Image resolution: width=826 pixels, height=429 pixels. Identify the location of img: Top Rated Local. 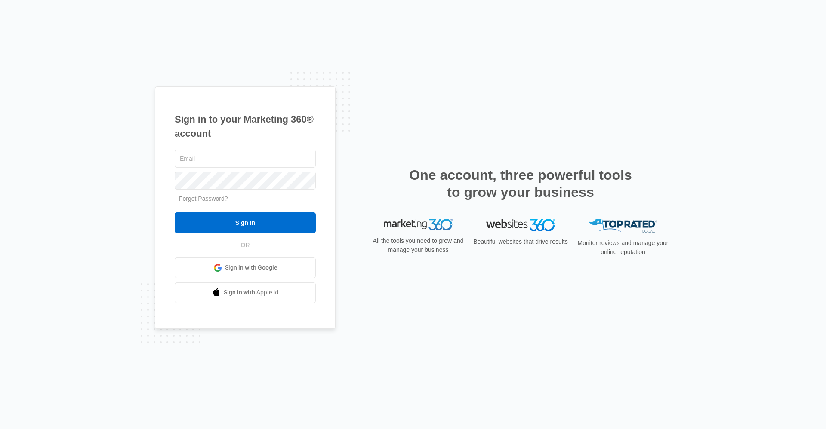
(623, 226).